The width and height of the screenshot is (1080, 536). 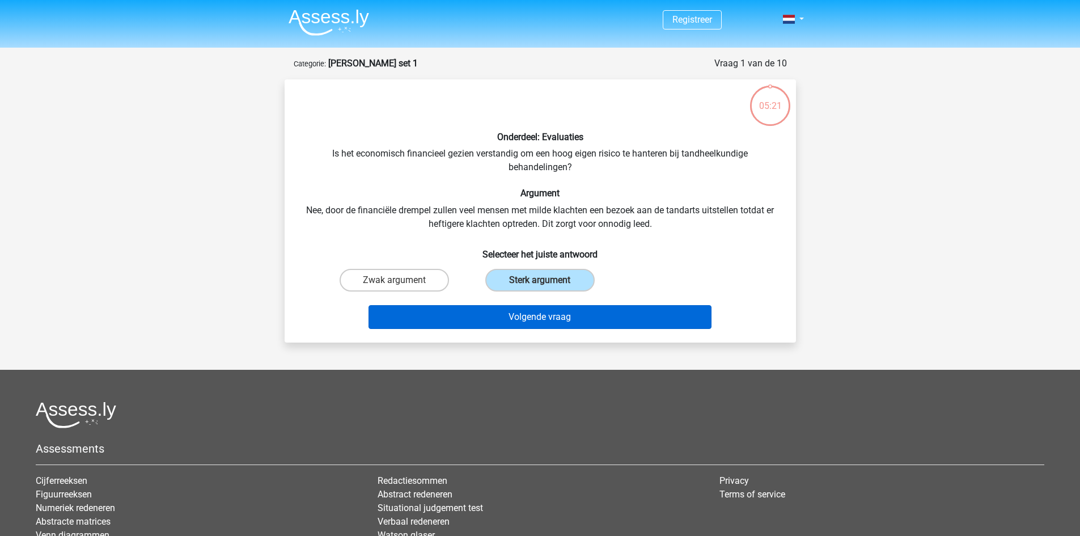 What do you see at coordinates (61, 480) in the screenshot?
I see `a: Cijferreeksen` at bounding box center [61, 480].